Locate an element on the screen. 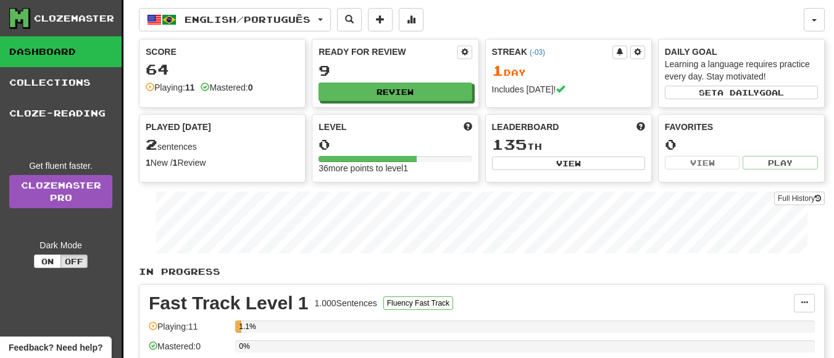 This screenshot has height=358, width=834. div: Daily Goal is located at coordinates (741, 52).